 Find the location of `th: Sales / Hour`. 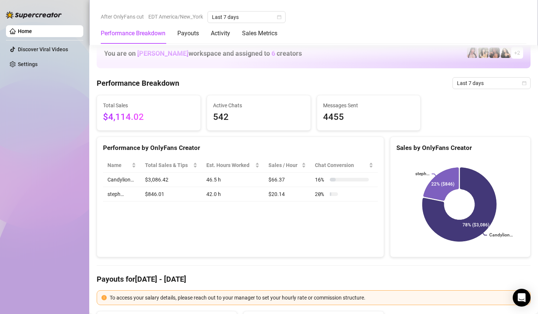

th: Sales / Hour is located at coordinates (287, 165).